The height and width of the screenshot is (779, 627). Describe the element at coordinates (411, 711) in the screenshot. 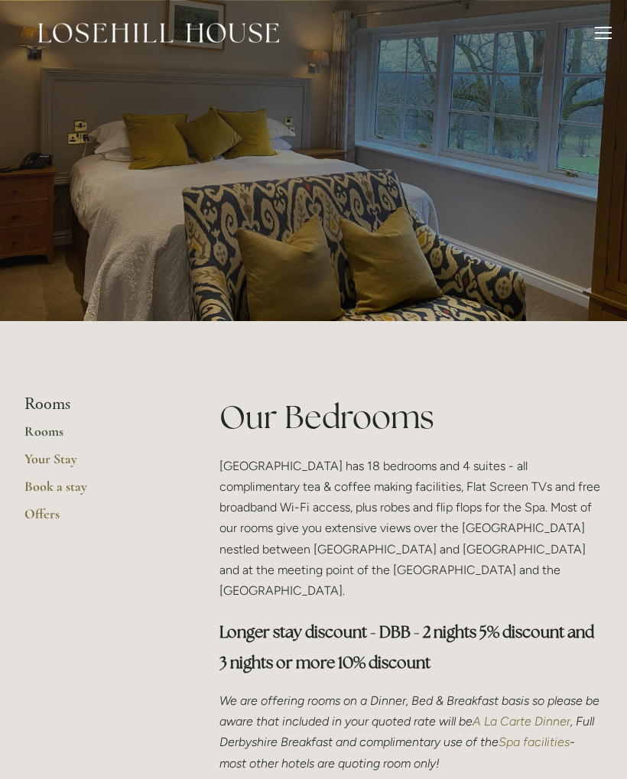

I see `em: We are offering rooms on a Dinner, Bed & Breakfast basis so please be aware that included in your...` at that location.